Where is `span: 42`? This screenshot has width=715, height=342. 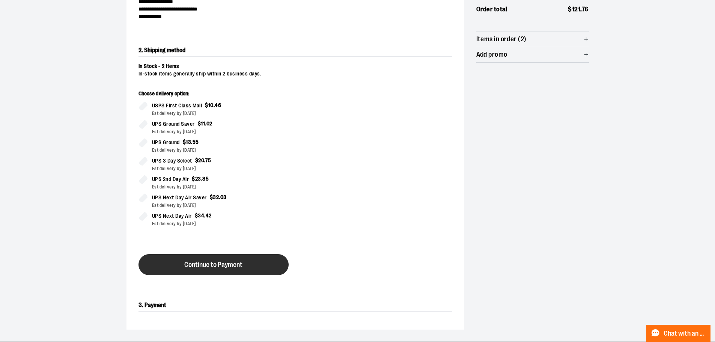
span: 42 is located at coordinates (209, 216).